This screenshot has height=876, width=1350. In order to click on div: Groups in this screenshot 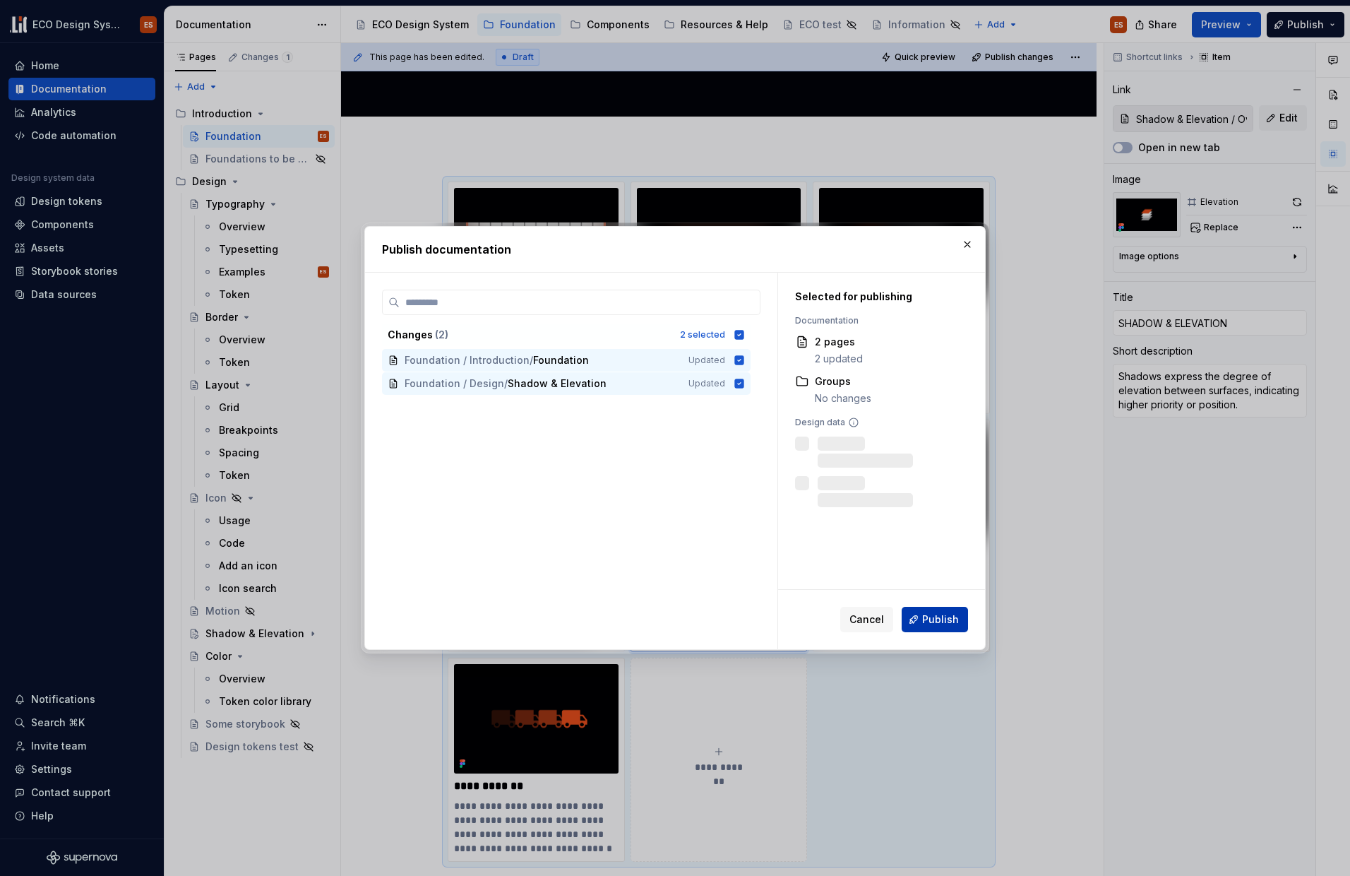, I will do `click(843, 381)`.